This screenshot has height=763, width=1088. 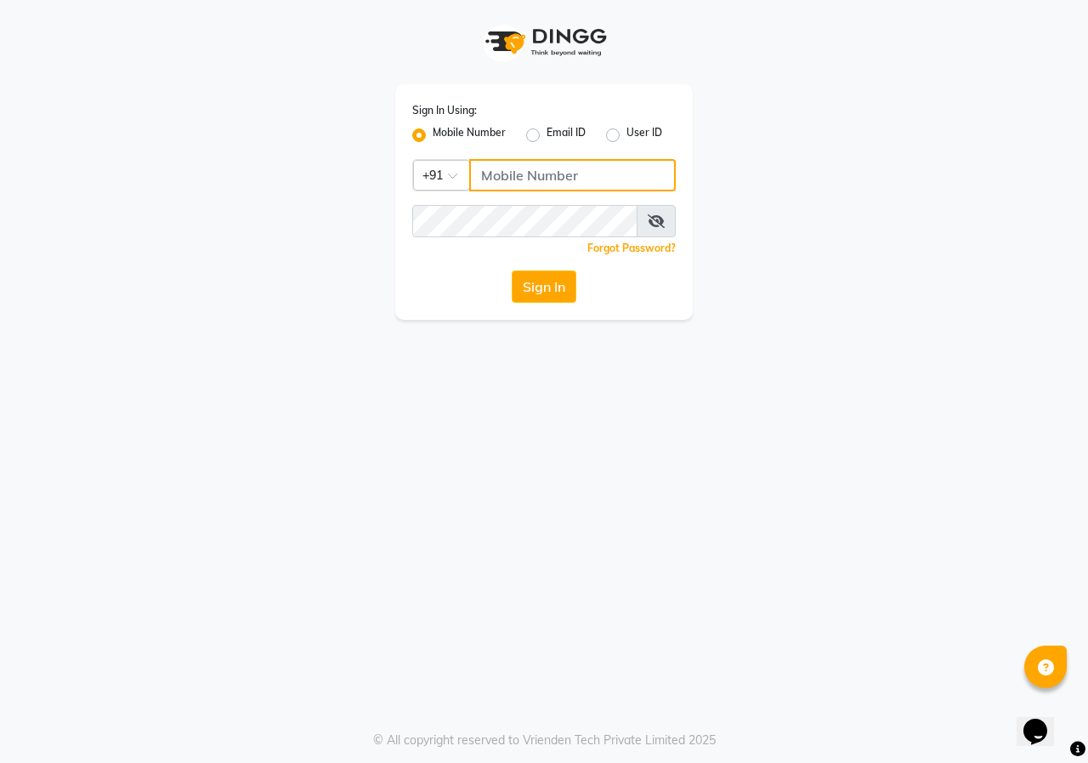 I want to click on button: Sign In, so click(x=544, y=287).